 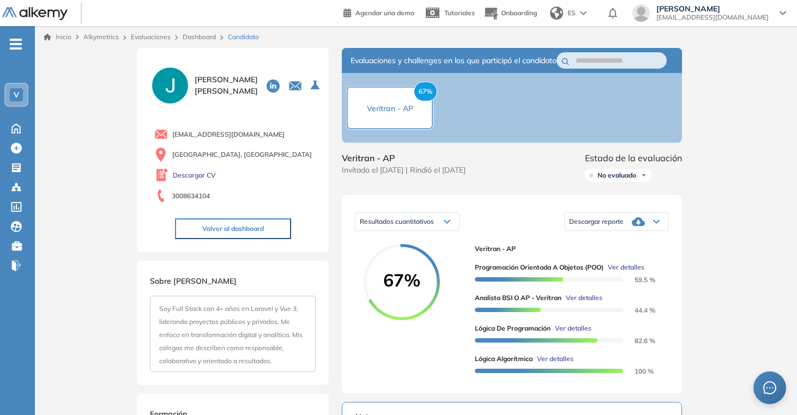 What do you see at coordinates (233, 229) in the screenshot?
I see `button: Volver al dashboard` at bounding box center [233, 229].